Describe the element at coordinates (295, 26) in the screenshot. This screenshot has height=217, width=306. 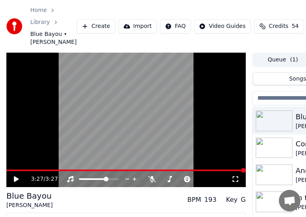
I see `span: 54` at that location.